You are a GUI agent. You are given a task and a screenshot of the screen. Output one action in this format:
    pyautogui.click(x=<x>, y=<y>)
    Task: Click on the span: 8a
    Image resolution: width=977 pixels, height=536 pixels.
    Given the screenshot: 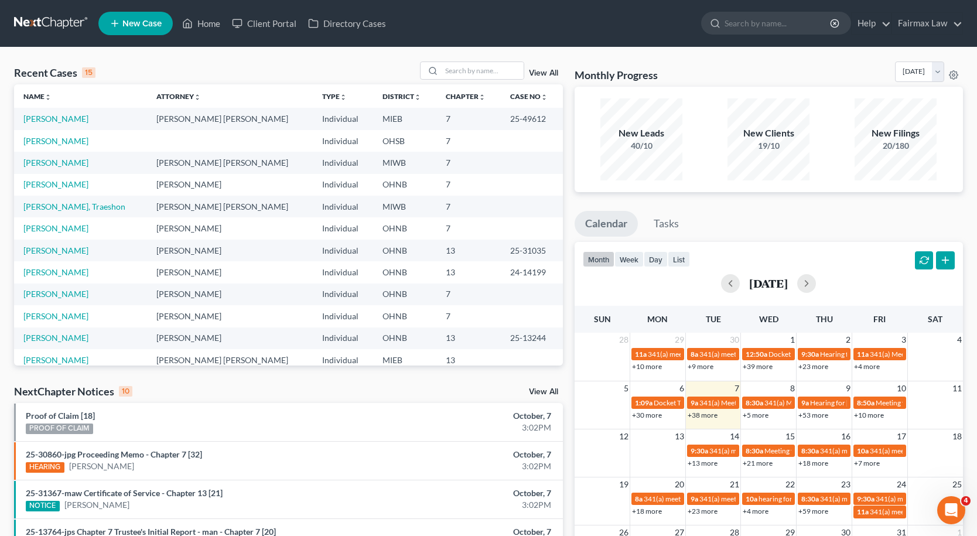 What is the action you would take?
    pyautogui.click(x=694, y=354)
    